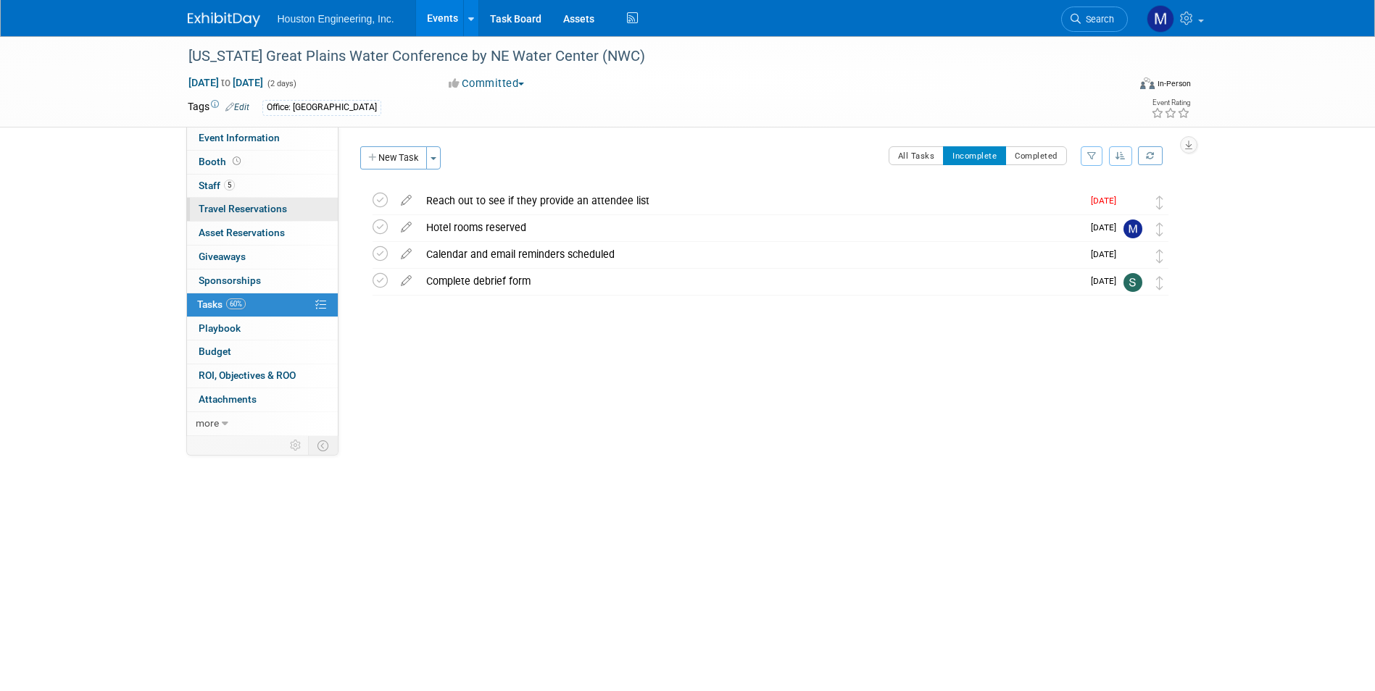 The height and width of the screenshot is (691, 1375). What do you see at coordinates (1094, 19) in the screenshot?
I see `a: Search` at bounding box center [1094, 19].